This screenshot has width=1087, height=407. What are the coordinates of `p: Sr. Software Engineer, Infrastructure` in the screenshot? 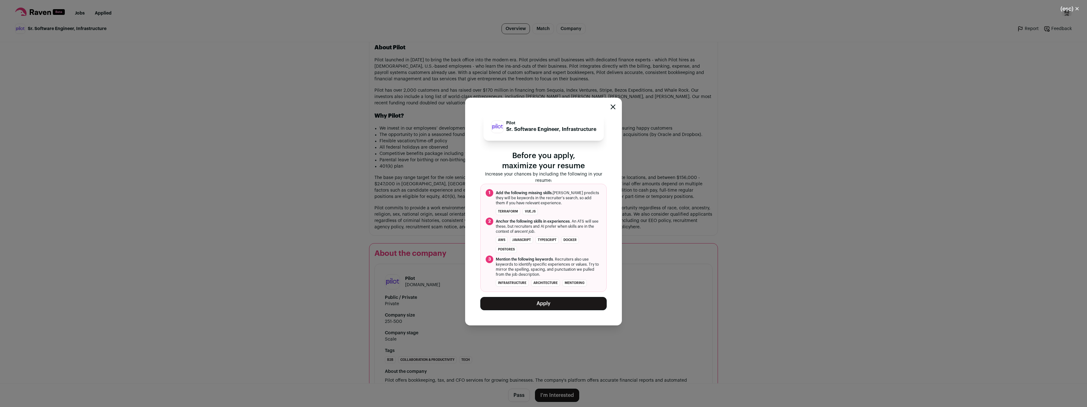 It's located at (551, 129).